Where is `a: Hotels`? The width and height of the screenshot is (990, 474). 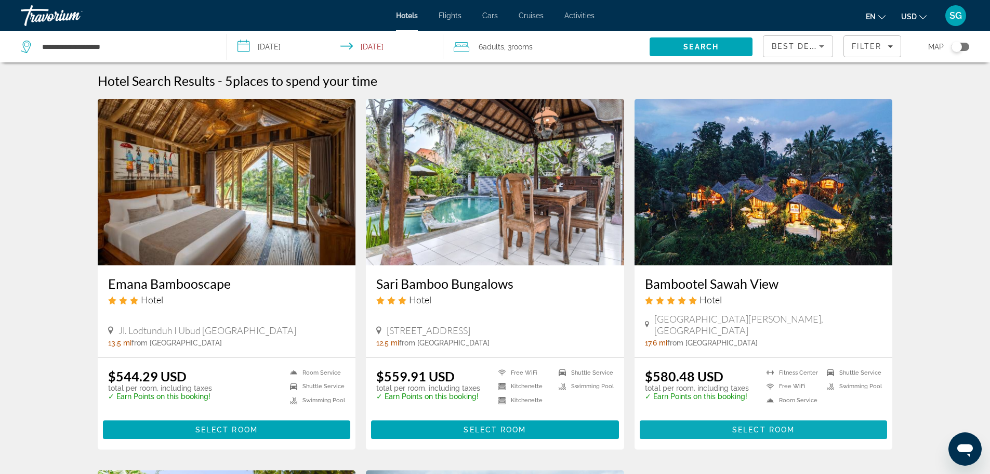 a: Hotels is located at coordinates (407, 16).